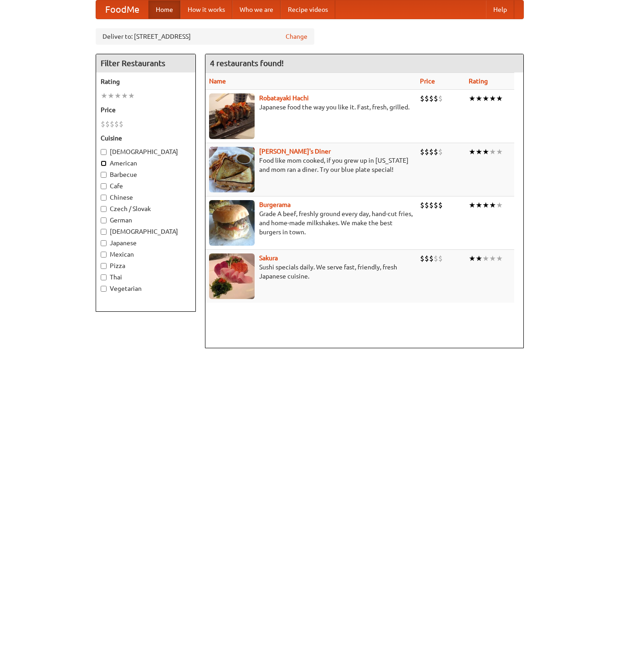 This screenshot has width=619, height=645. What do you see at coordinates (247, 63) in the screenshot?
I see `ng-pluralize: 4 restaurants found!` at bounding box center [247, 63].